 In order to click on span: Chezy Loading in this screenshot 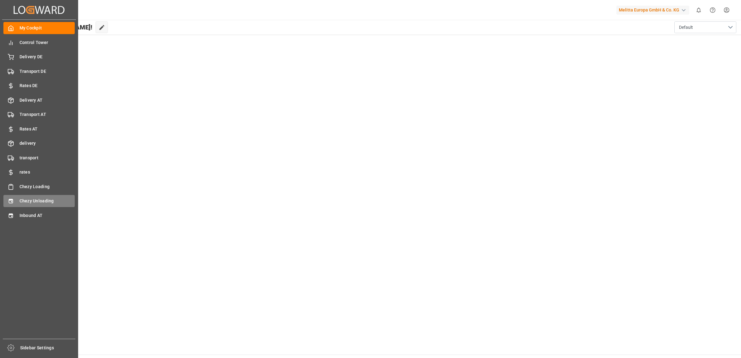, I will do `click(47, 187)`.